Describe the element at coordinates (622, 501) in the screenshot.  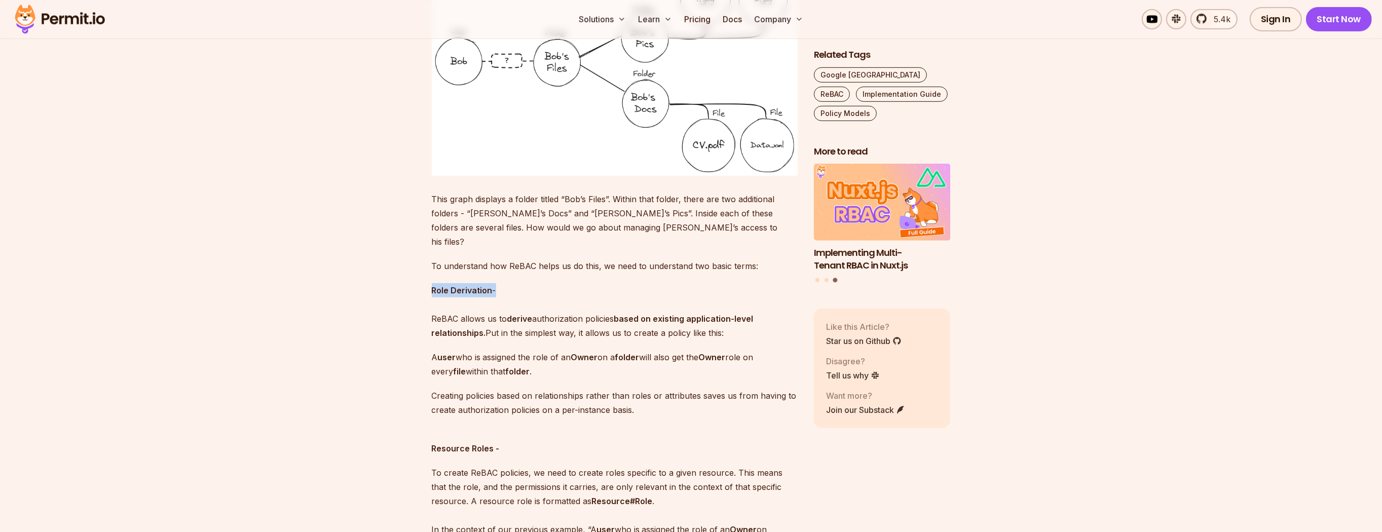
I see `strong: Resource#Role` at that location.